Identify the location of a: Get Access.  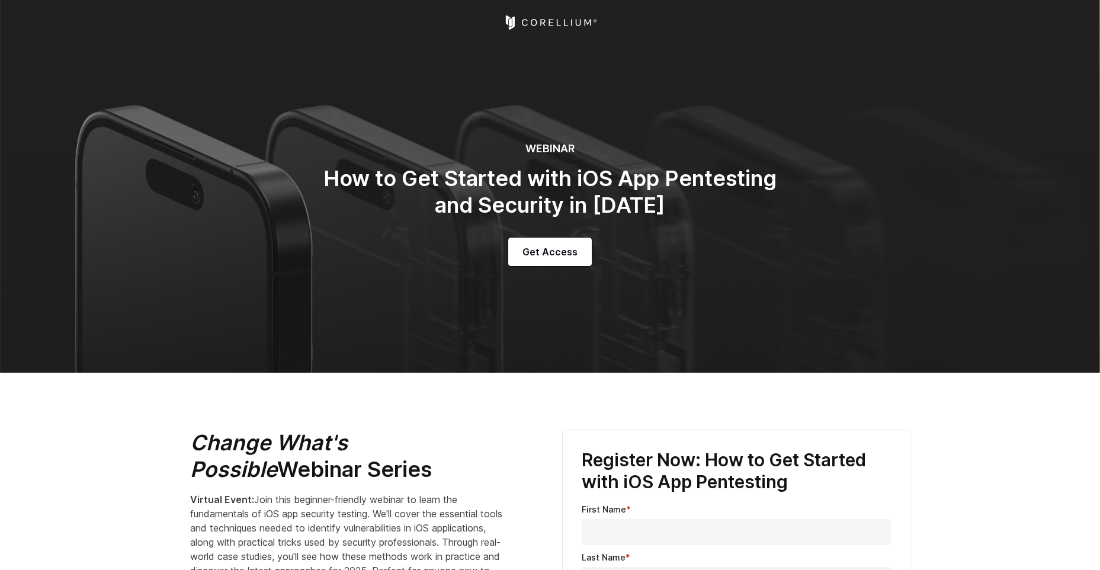
(550, 252).